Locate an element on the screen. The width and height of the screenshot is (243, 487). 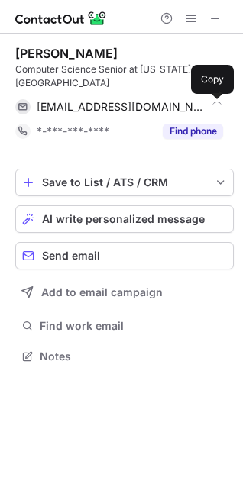
span: Send email is located at coordinates (71, 256).